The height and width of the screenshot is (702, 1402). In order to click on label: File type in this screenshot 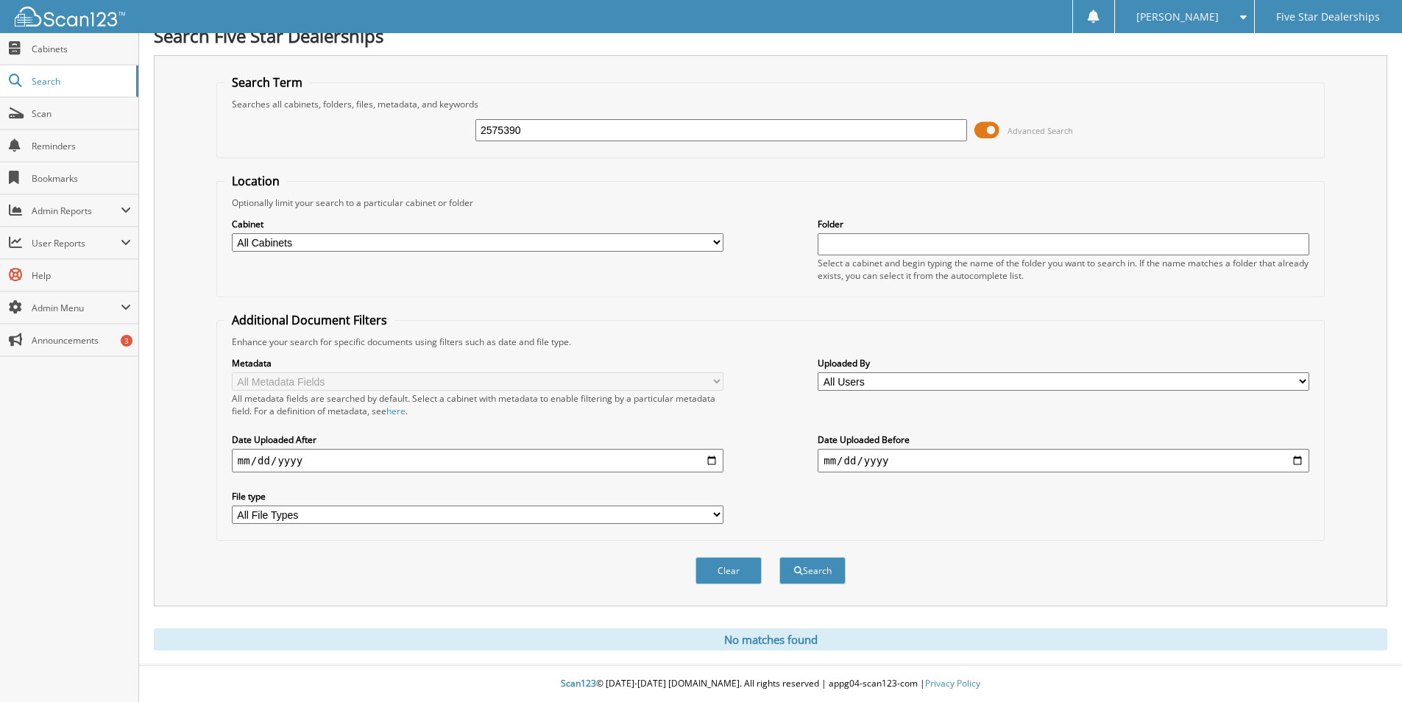, I will do `click(478, 496)`.